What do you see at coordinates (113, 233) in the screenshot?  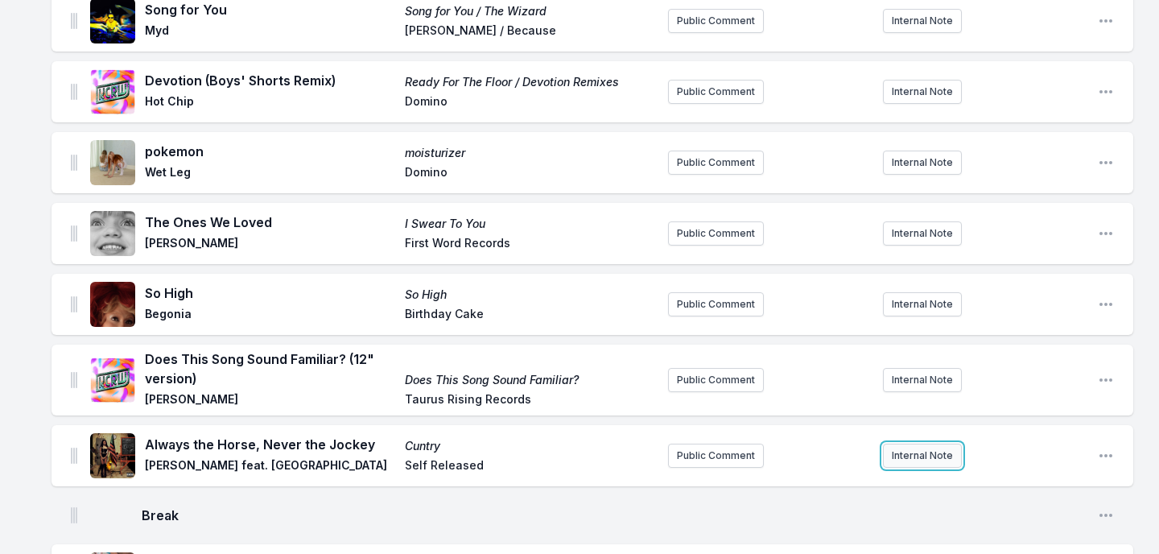 I see `img: I Swear To You` at bounding box center [113, 233].